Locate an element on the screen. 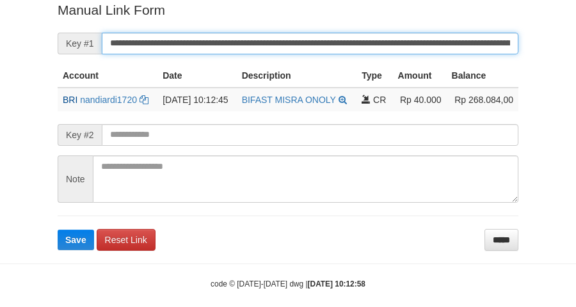 The width and height of the screenshot is (576, 307). th: Date is located at coordinates (196, 75).